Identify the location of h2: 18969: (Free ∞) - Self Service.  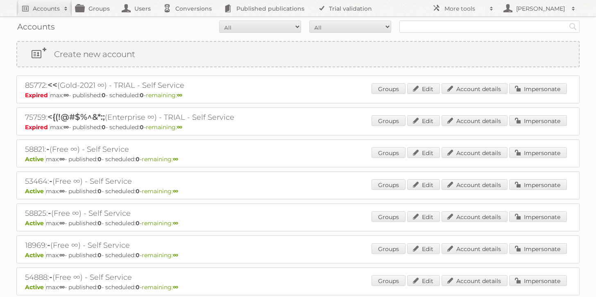
(168, 245).